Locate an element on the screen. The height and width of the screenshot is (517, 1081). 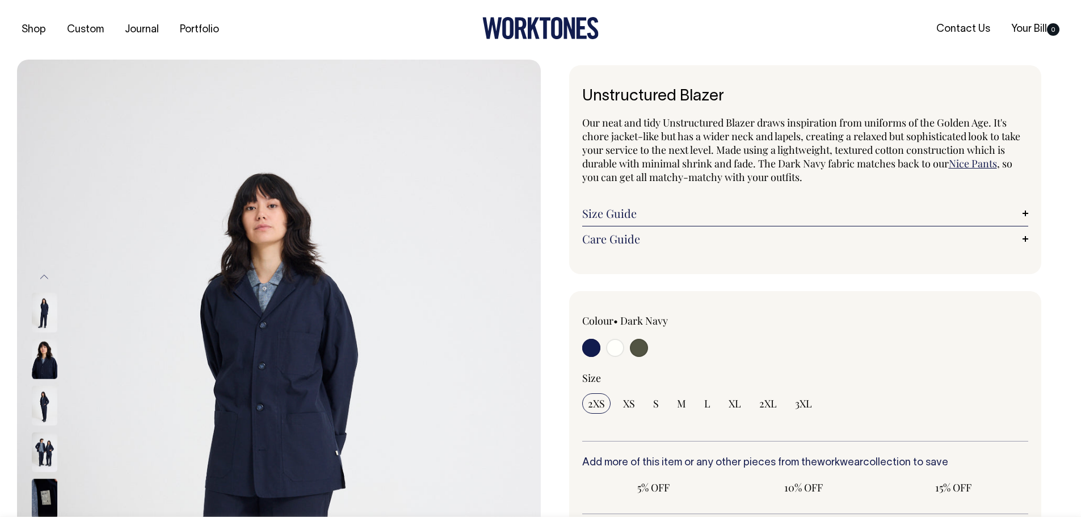
input: 2XS is located at coordinates (596, 403).